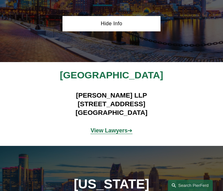 The width and height of the screenshot is (223, 191). I want to click on strong: View Lawyers, so click(109, 131).